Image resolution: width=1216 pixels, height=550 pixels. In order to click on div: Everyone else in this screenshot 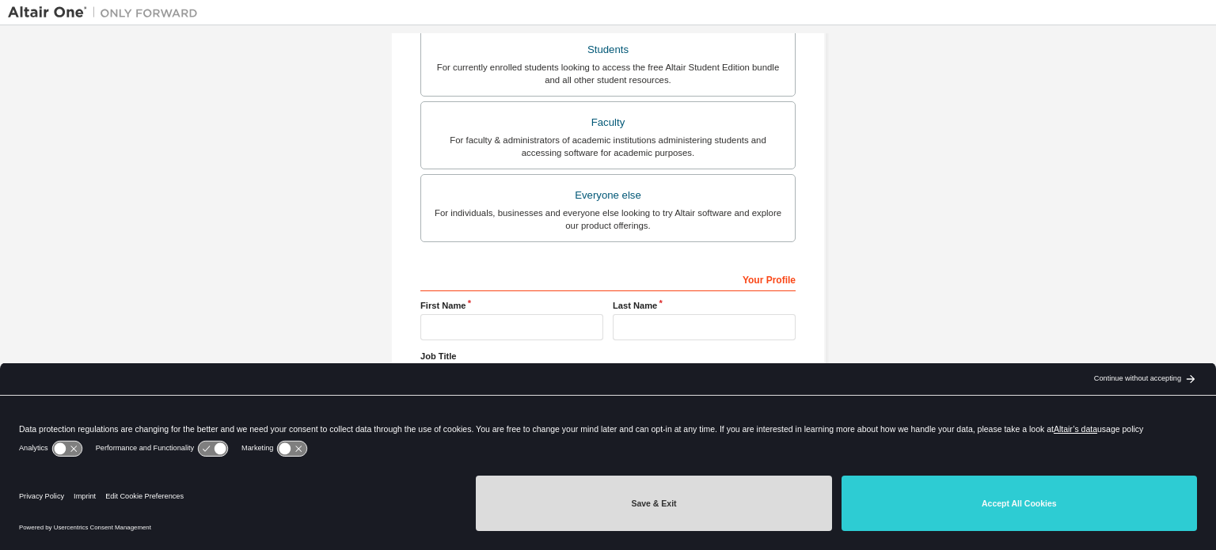, I will do `click(608, 196)`.